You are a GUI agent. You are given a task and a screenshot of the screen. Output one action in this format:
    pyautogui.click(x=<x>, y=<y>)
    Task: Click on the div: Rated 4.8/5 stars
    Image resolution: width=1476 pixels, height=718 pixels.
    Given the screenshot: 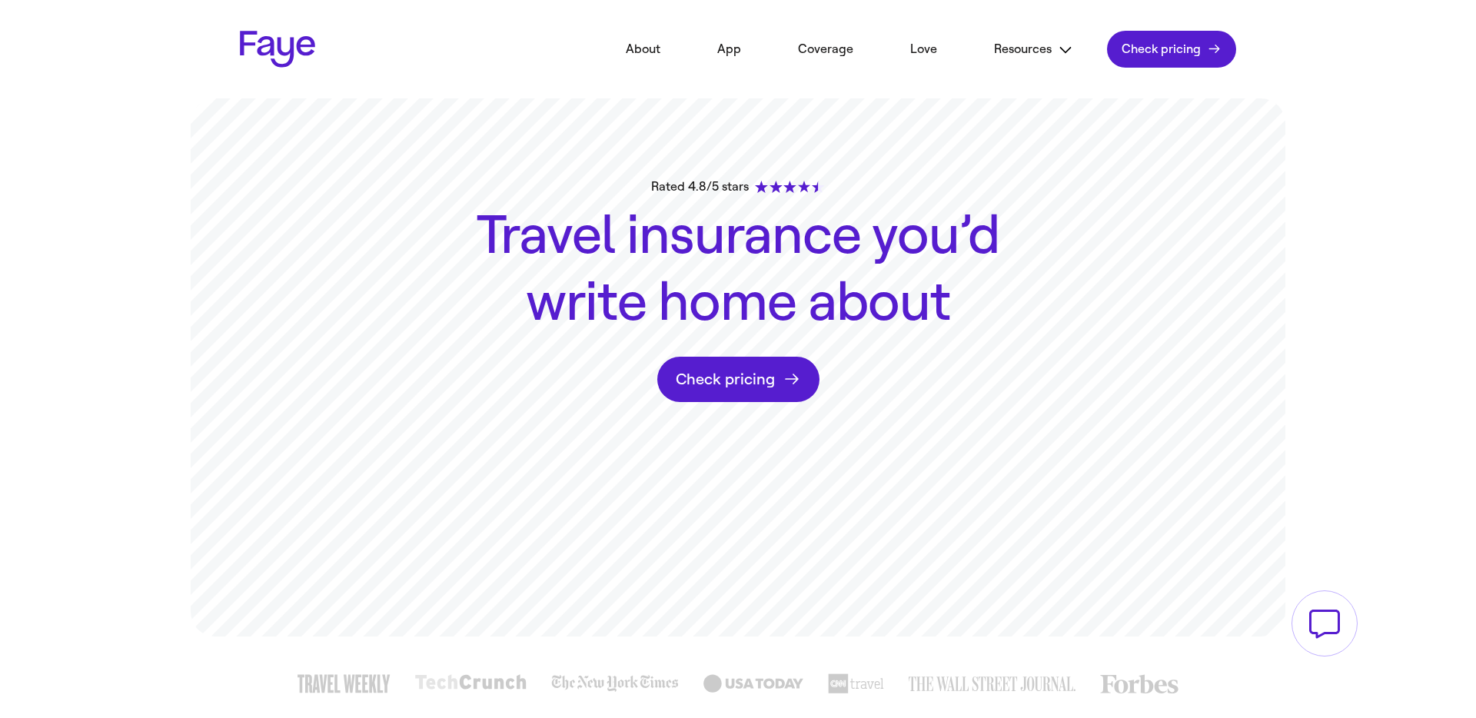 What is the action you would take?
    pyautogui.click(x=737, y=187)
    